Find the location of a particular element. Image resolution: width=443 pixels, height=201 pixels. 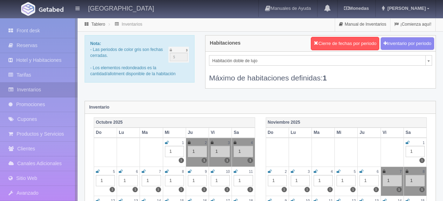

th: Octubre 2025 is located at coordinates (174, 123).